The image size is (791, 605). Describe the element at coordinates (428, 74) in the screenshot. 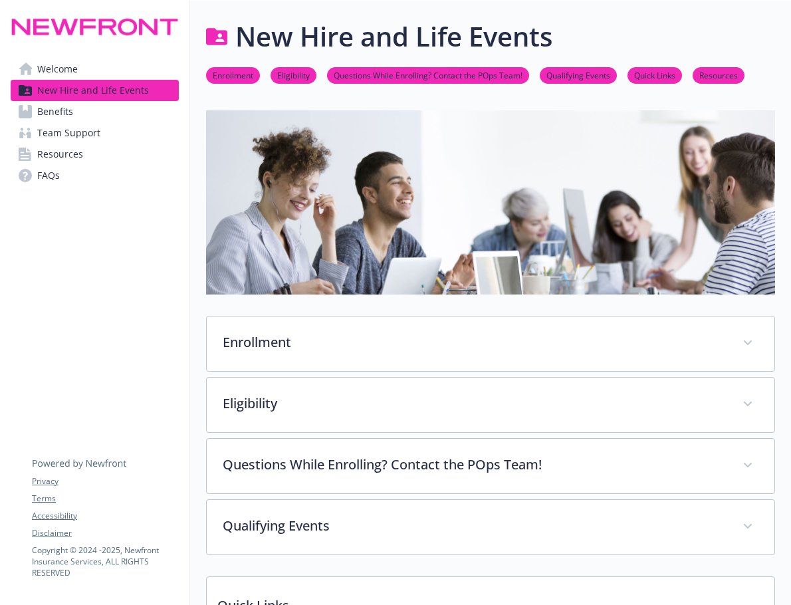

I see `a: Questions While Enrolling? Contact the POps Team!` at that location.